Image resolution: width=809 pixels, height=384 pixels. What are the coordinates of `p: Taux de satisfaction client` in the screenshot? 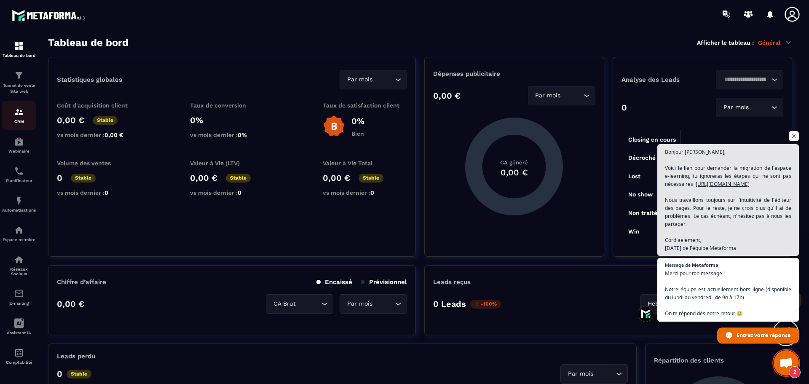 It's located at (365, 105).